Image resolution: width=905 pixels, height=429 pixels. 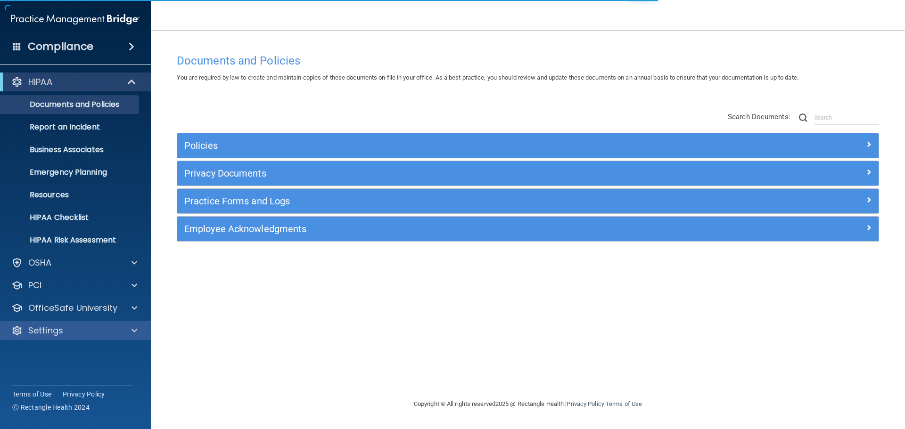 I want to click on h4: Documents and Policies, so click(x=528, y=61).